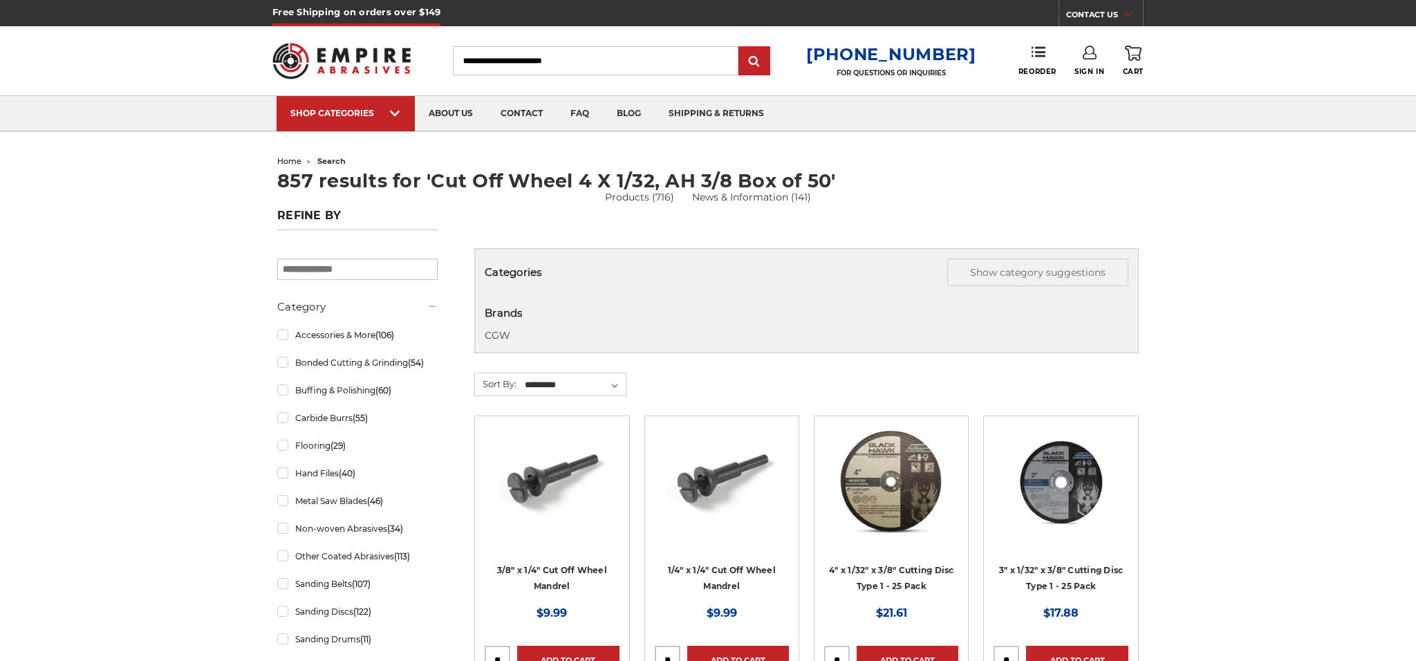  What do you see at coordinates (806, 313) in the screenshot?
I see `h5: Brands` at bounding box center [806, 313].